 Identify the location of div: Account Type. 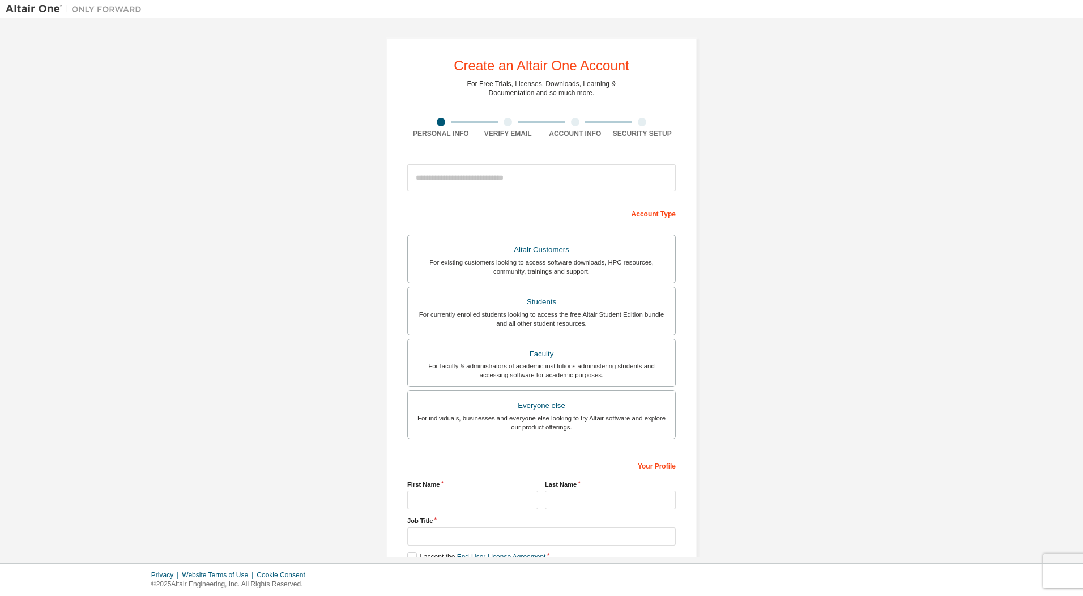
(541, 213).